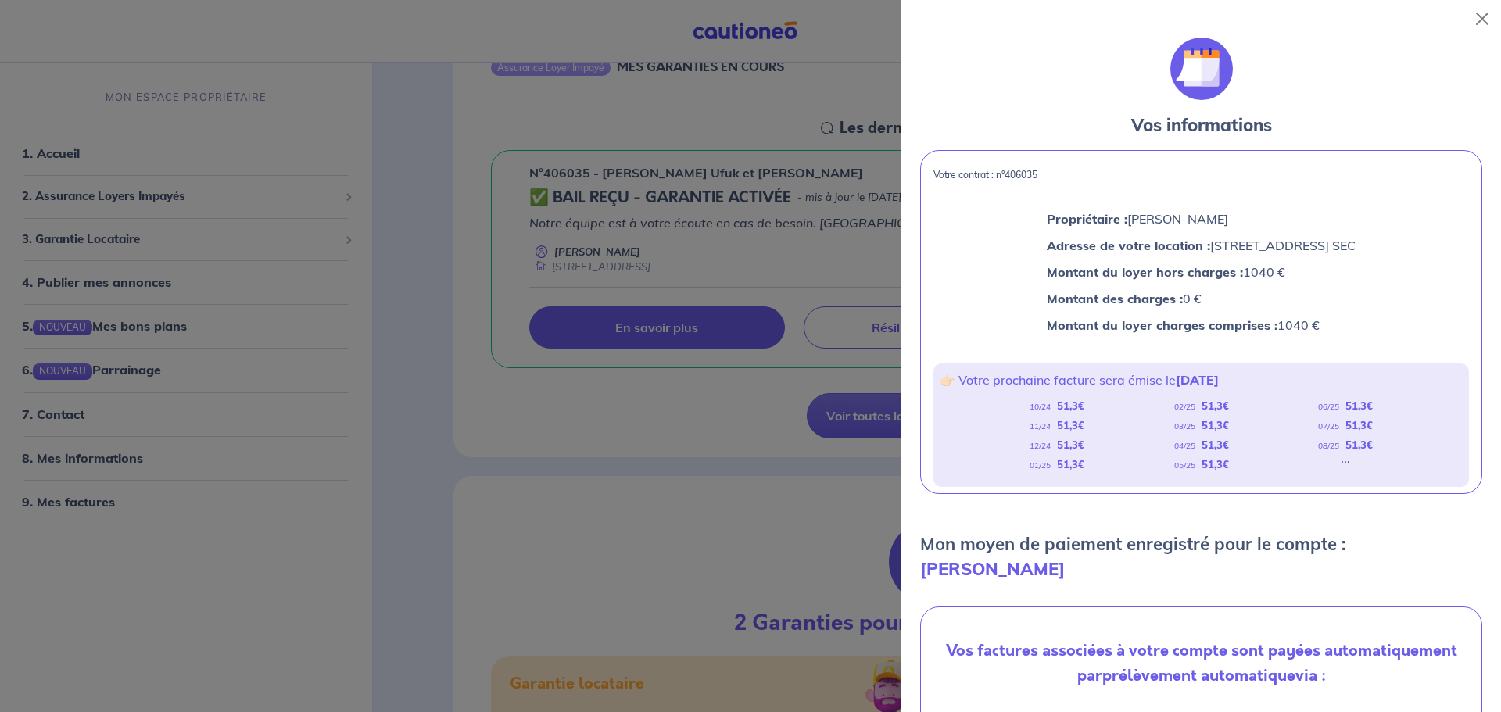 This screenshot has width=1501, height=712. Describe the element at coordinates (1329, 426) in the screenshot. I see `em: 07/25` at that location.